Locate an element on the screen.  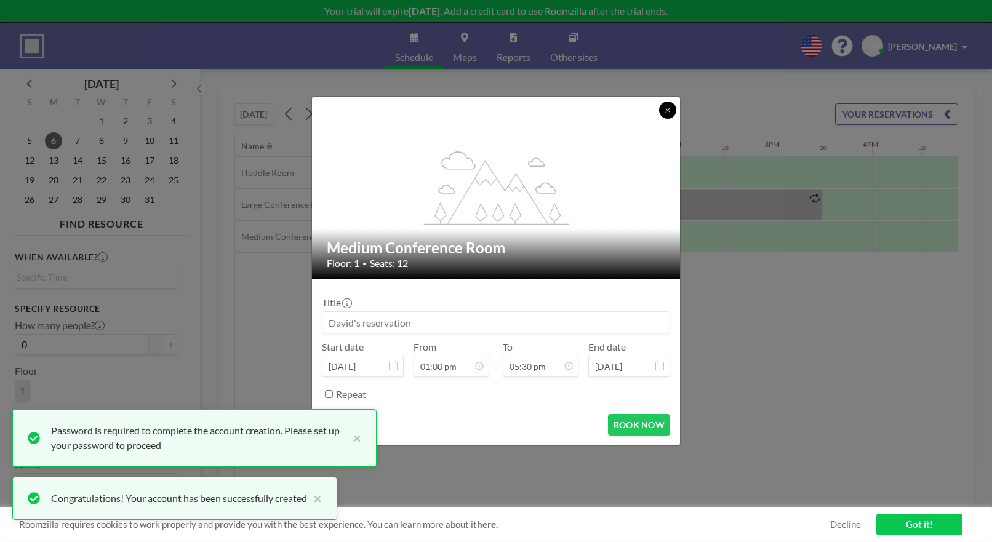
label: To is located at coordinates (508, 347).